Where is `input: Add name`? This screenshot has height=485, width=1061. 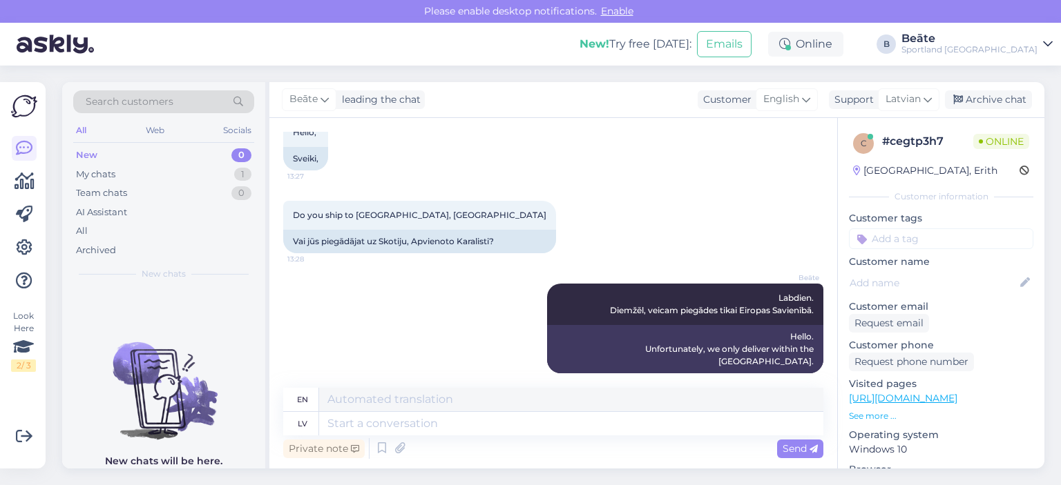 input: Add name is located at coordinates (933, 283).